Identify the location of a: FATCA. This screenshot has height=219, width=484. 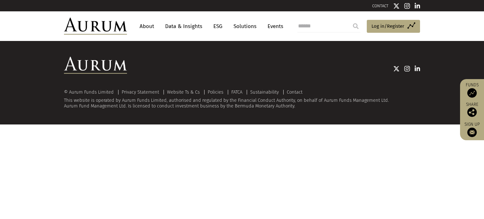
(237, 92).